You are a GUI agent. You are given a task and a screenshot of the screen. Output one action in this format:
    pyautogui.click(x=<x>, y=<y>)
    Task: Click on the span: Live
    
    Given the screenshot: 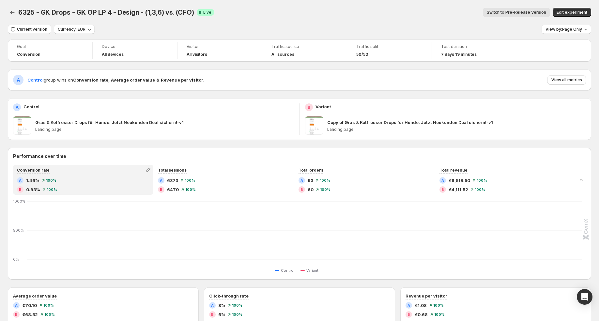 What is the action you would take?
    pyautogui.click(x=207, y=12)
    